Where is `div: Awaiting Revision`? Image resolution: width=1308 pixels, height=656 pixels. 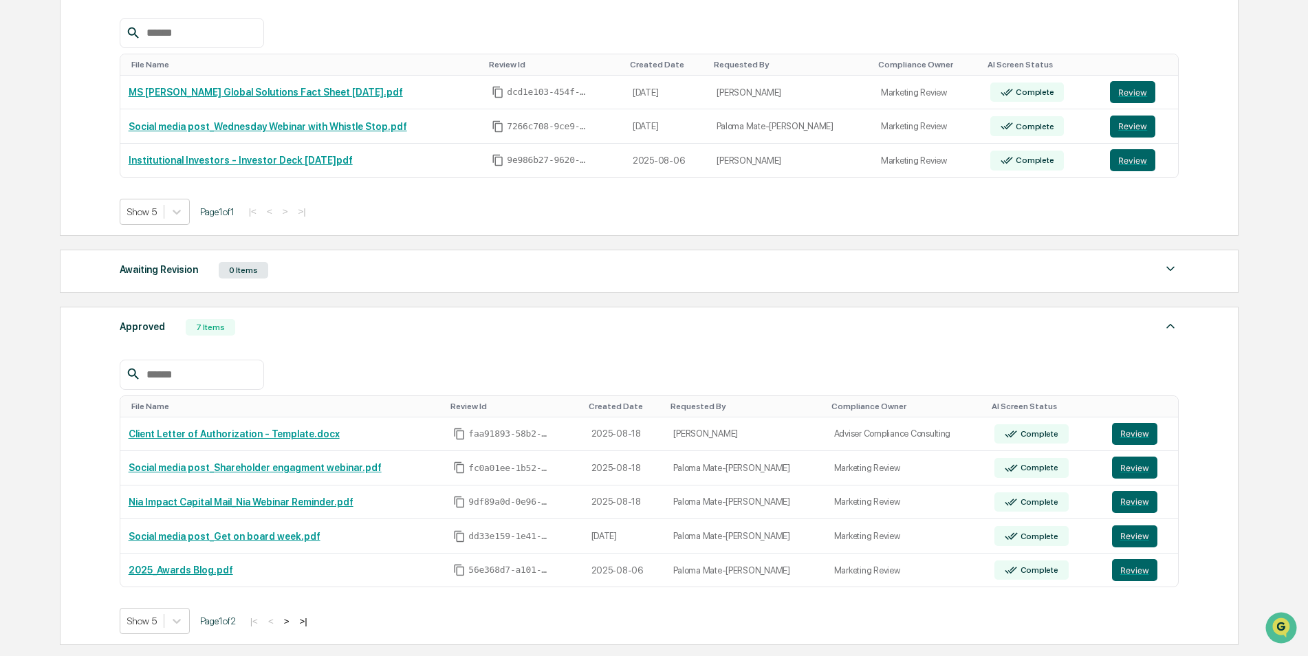 div: Awaiting Revision is located at coordinates (159, 270).